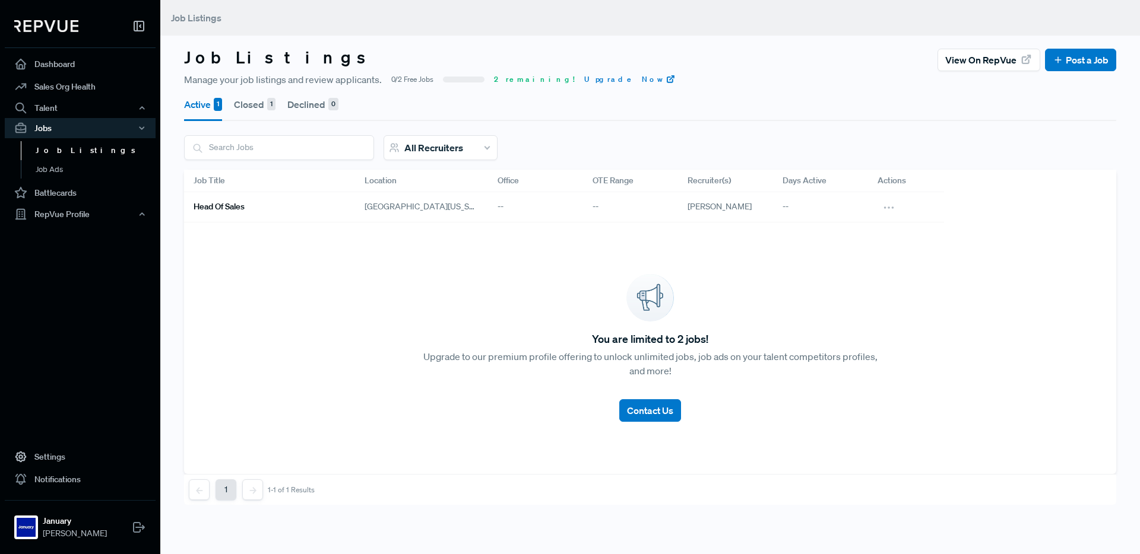 This screenshot has width=1140, height=554. What do you see at coordinates (1080, 60) in the screenshot?
I see `a: Post a Job` at bounding box center [1080, 60].